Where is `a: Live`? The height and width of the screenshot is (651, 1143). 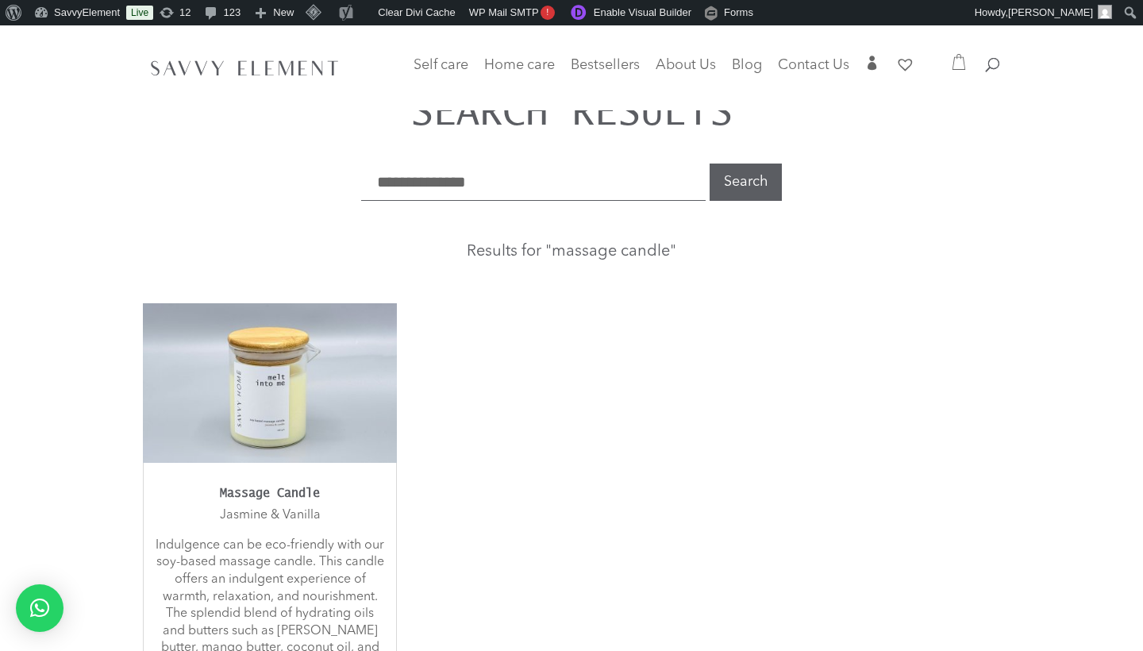
a: Live is located at coordinates (140, 13).